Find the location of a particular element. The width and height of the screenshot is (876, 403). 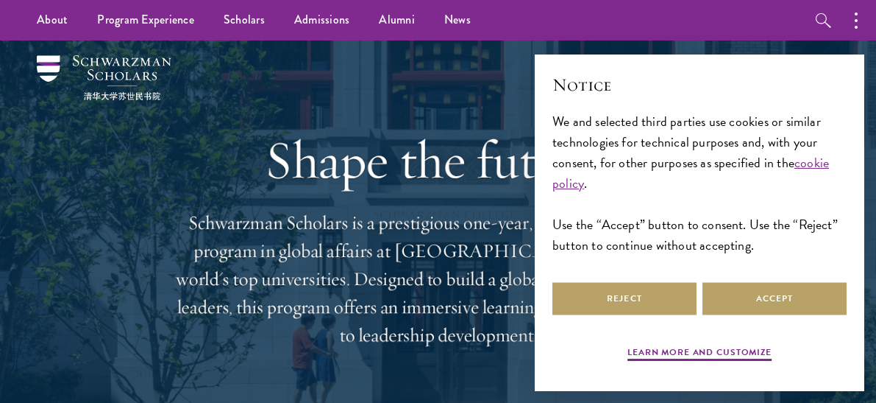

button: Learn more and customize is located at coordinates (700, 354).